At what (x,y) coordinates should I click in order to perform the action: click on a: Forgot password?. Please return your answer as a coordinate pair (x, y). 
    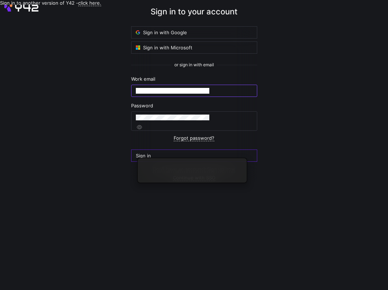
    Looking at the image, I should click on (194, 138).